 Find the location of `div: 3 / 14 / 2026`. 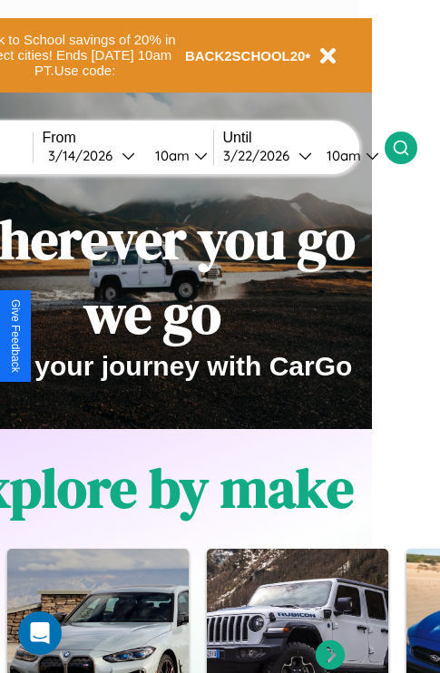

div: 3 / 14 / 2026 is located at coordinates (84, 155).